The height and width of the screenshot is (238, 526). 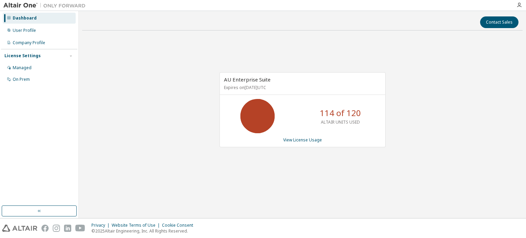 What do you see at coordinates (144, 231) in the screenshot?
I see `p: © 2025 Altair Engineering, Inc. All Rights Reserved.` at bounding box center [144, 231].